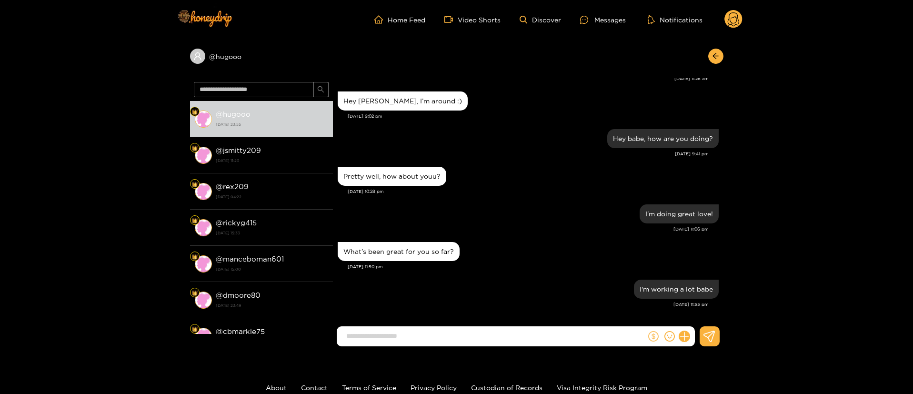 The image size is (913, 394). I want to click on div: Pretty well, how about youu?, so click(392, 176).